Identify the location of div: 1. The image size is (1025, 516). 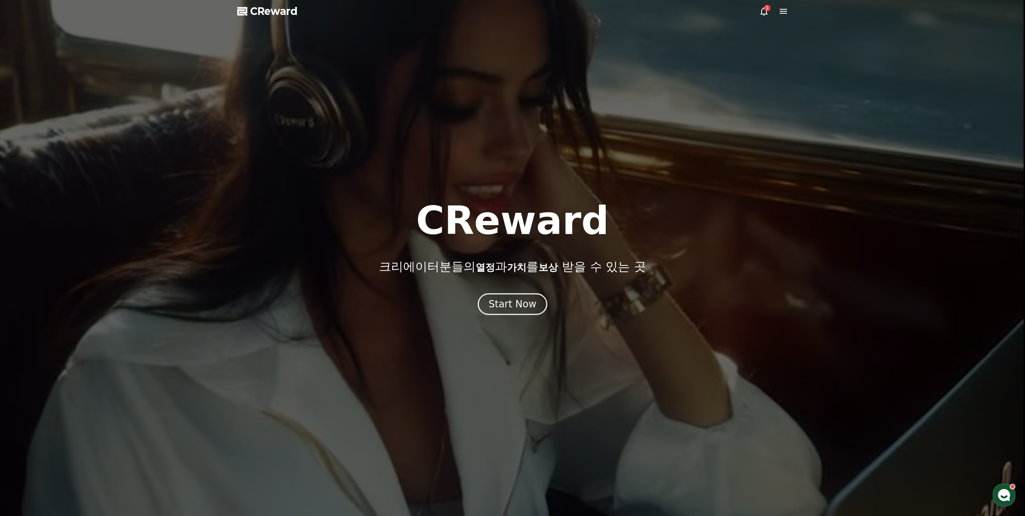
(767, 8).